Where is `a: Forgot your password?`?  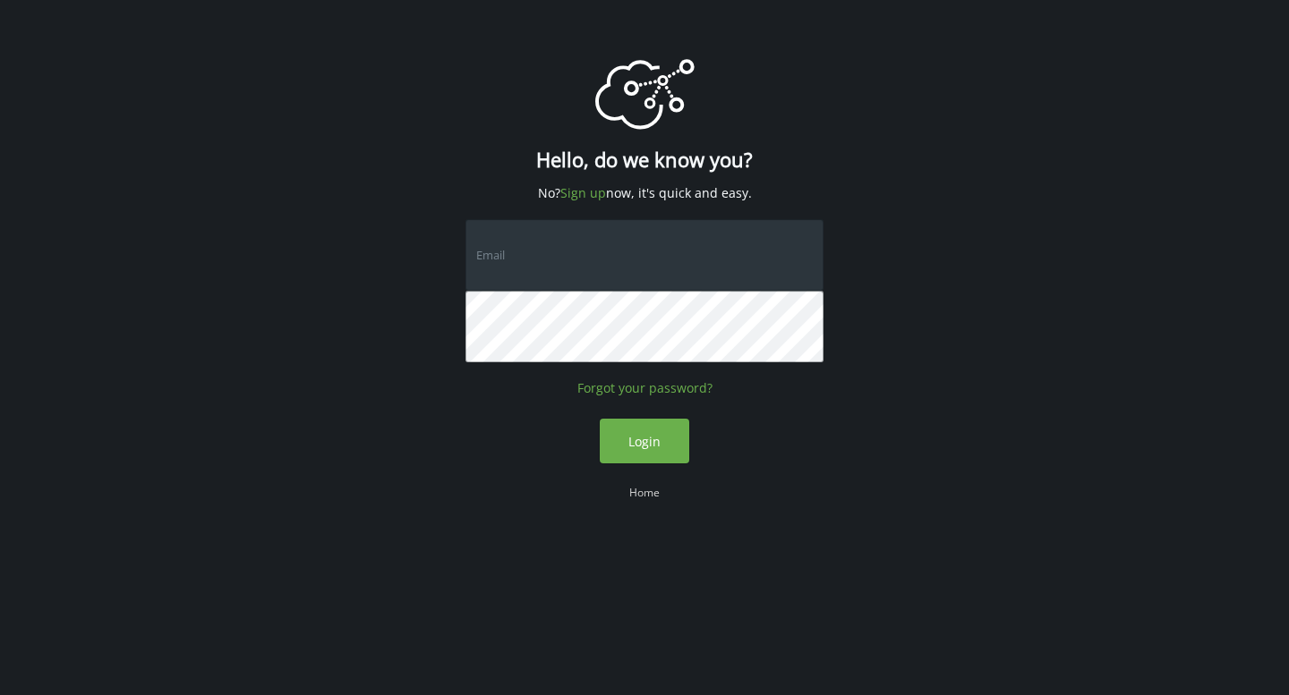 a: Forgot your password? is located at coordinates (644, 388).